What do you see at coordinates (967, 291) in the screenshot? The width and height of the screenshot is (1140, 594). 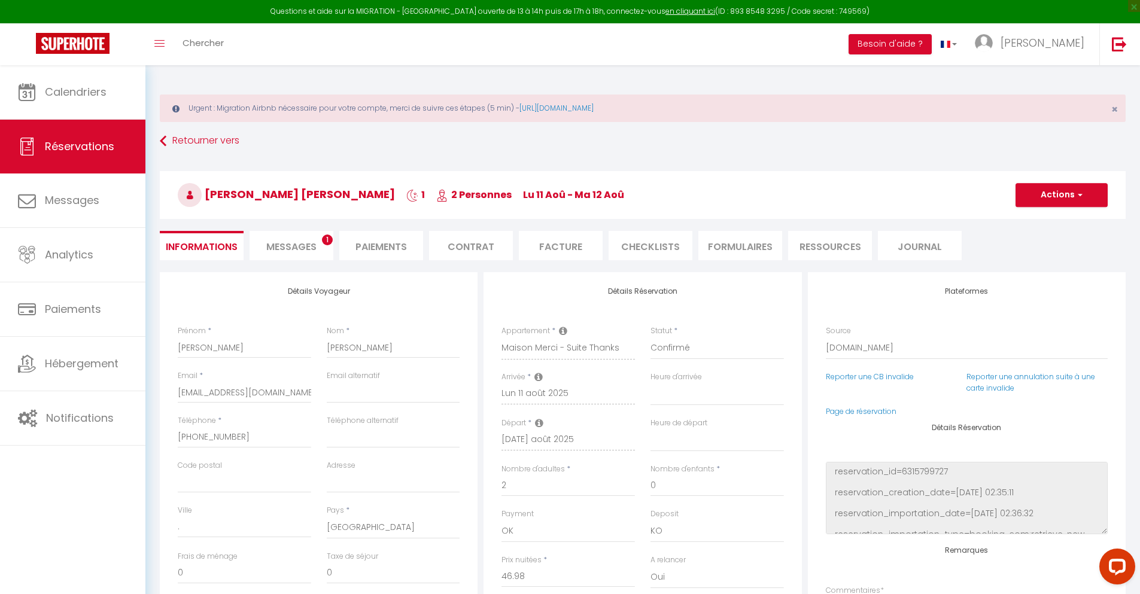 I see `h4: Plateformes` at bounding box center [967, 291].